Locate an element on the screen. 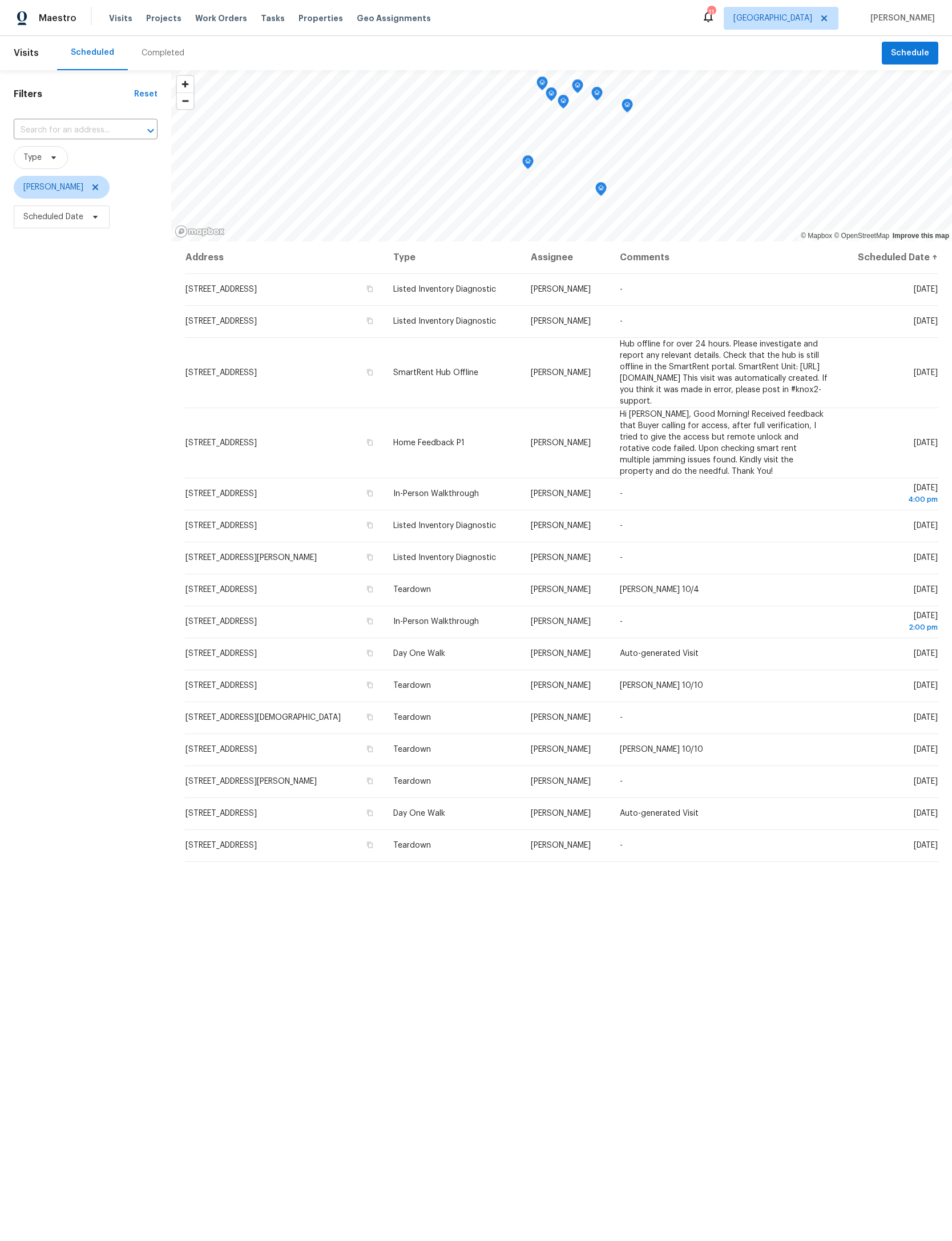 The image size is (952, 1241). span: Scheduled Date is located at coordinates (53, 217).